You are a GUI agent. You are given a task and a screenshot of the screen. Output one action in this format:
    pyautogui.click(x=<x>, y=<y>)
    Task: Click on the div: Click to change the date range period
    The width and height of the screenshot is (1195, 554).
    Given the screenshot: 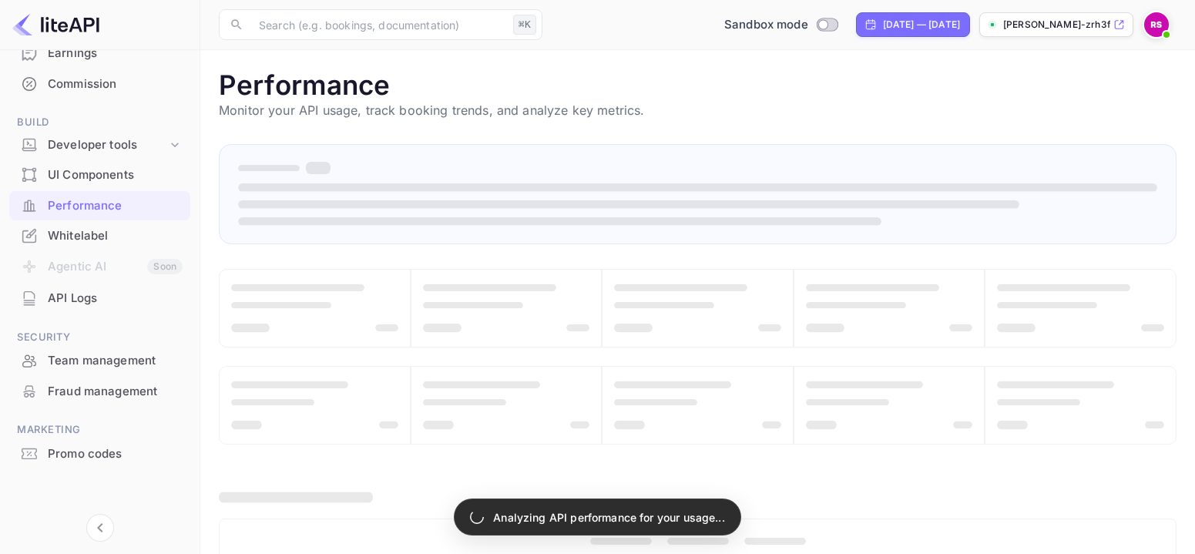 What is the action you would take?
    pyautogui.click(x=913, y=25)
    